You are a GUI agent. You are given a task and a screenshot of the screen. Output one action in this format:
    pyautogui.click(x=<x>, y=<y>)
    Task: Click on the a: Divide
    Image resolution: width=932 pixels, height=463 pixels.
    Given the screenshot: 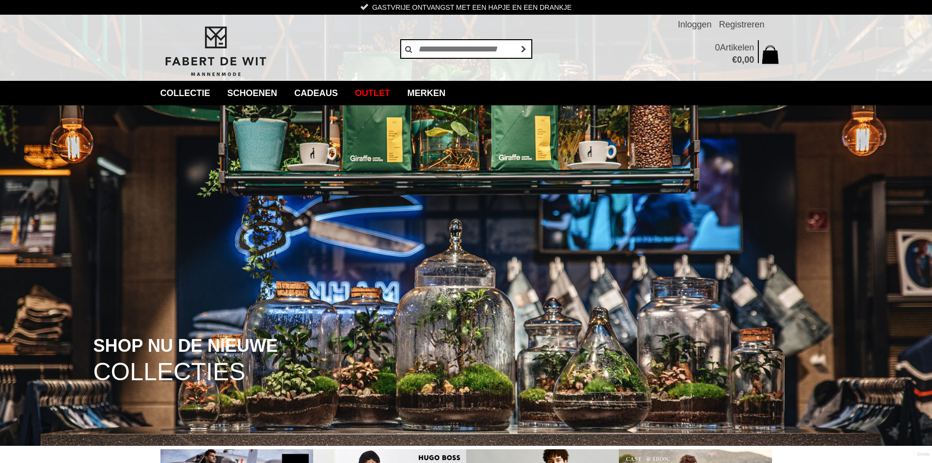 What is the action you would take?
    pyautogui.click(x=924, y=454)
    